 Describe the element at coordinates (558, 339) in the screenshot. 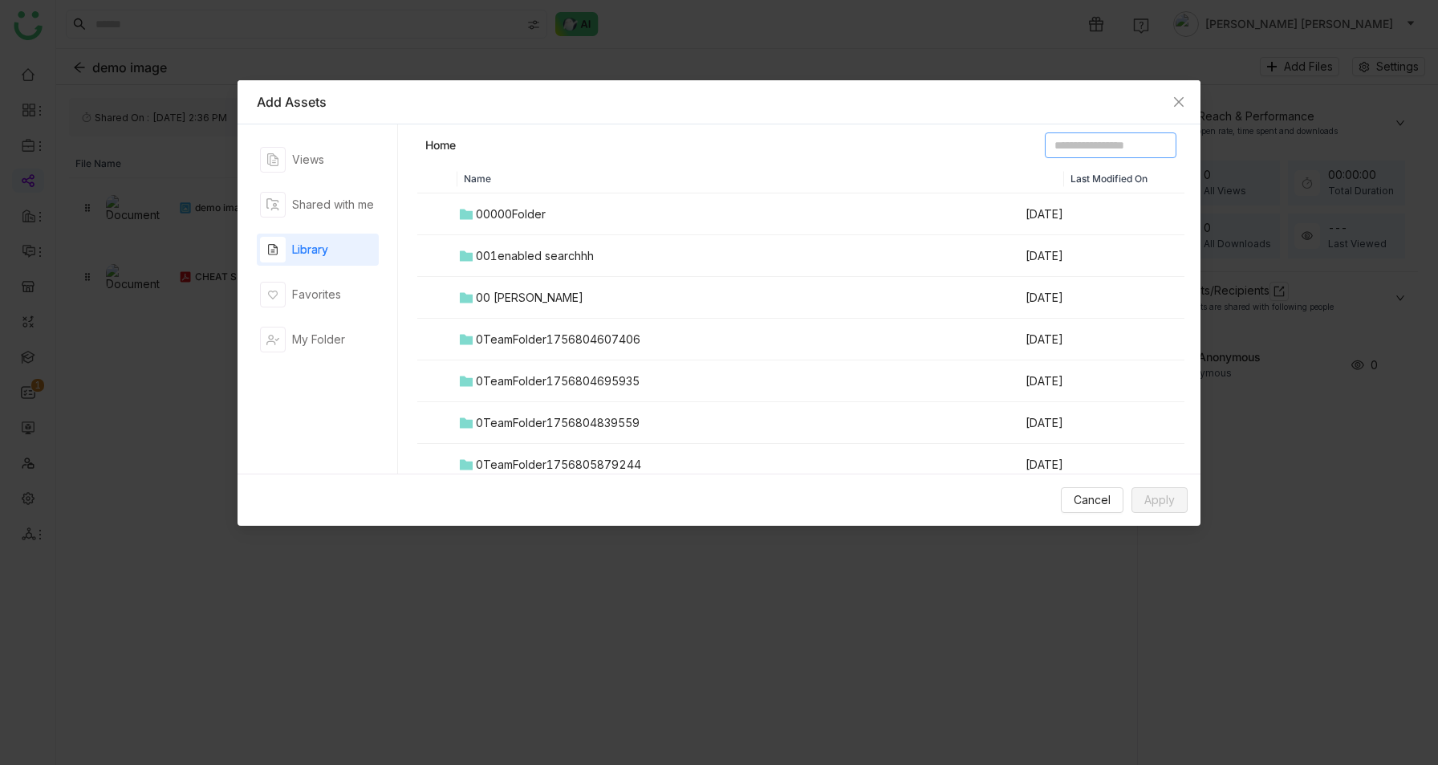

I see `div: 0TeamFolder1756804607406` at that location.